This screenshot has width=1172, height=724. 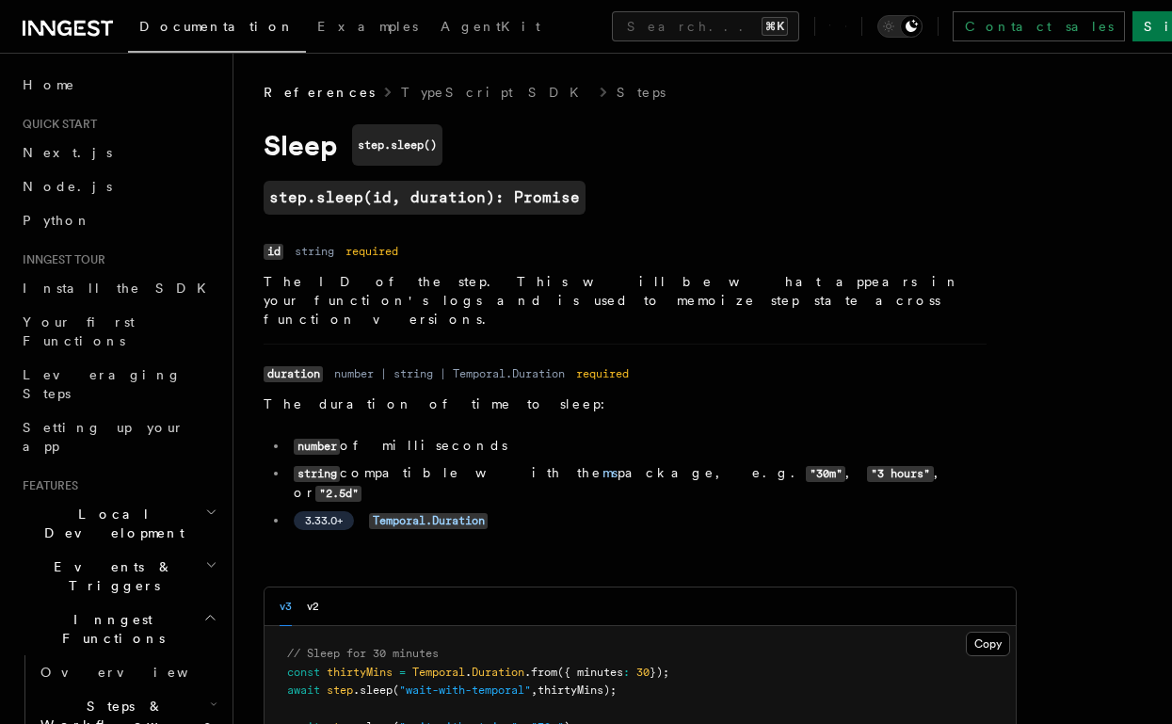 What do you see at coordinates (314, 251) in the screenshot?
I see `dd: string` at bounding box center [314, 251].